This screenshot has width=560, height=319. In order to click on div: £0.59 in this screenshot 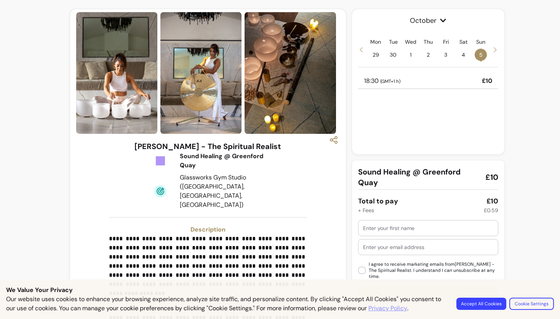, I will do `click(491, 211)`.